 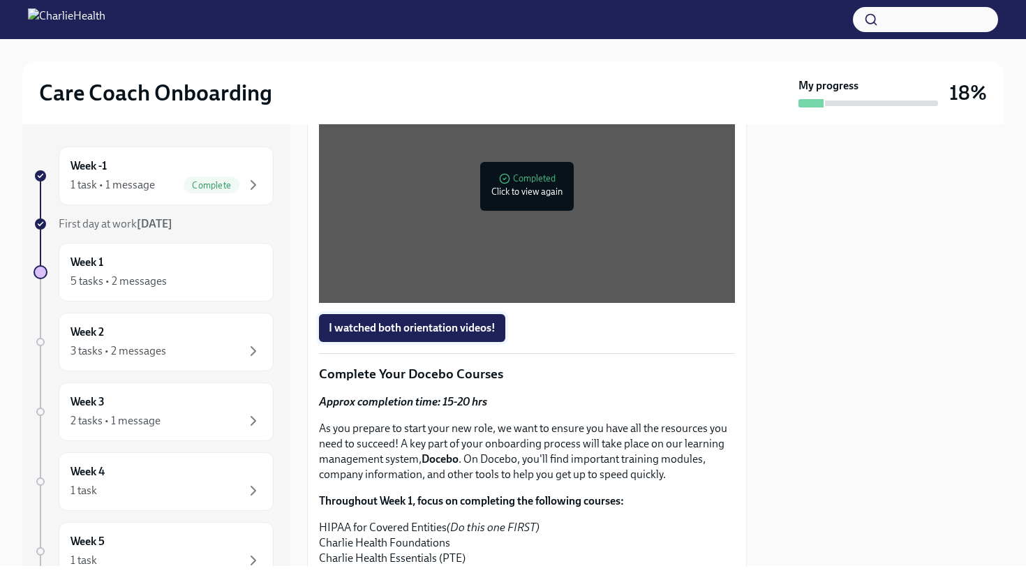 What do you see at coordinates (112, 185) in the screenshot?
I see `div: 1 task • 1 message` at bounding box center [112, 185].